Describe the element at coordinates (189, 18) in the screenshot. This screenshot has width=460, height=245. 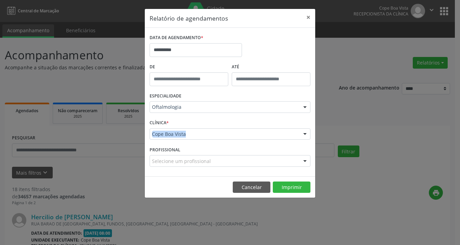
I see `h5: Relatório de agendamentos` at that location.